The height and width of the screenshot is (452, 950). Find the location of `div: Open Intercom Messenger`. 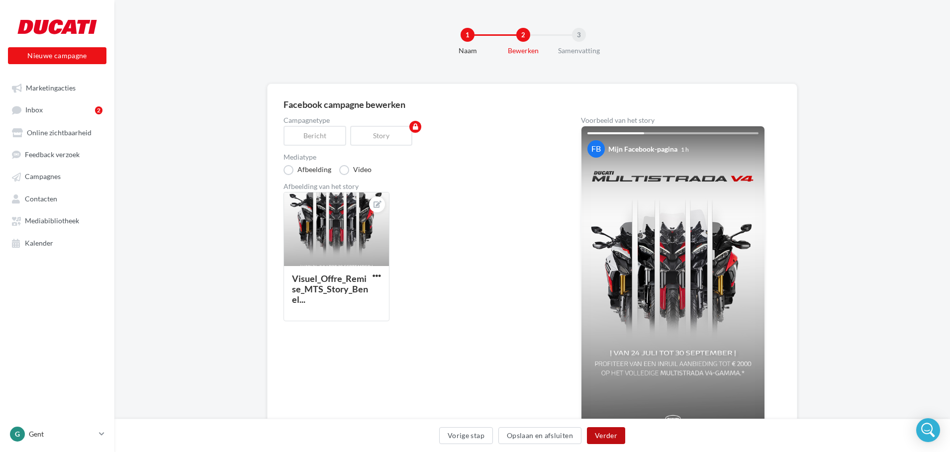

div: Open Intercom Messenger is located at coordinates (928, 430).